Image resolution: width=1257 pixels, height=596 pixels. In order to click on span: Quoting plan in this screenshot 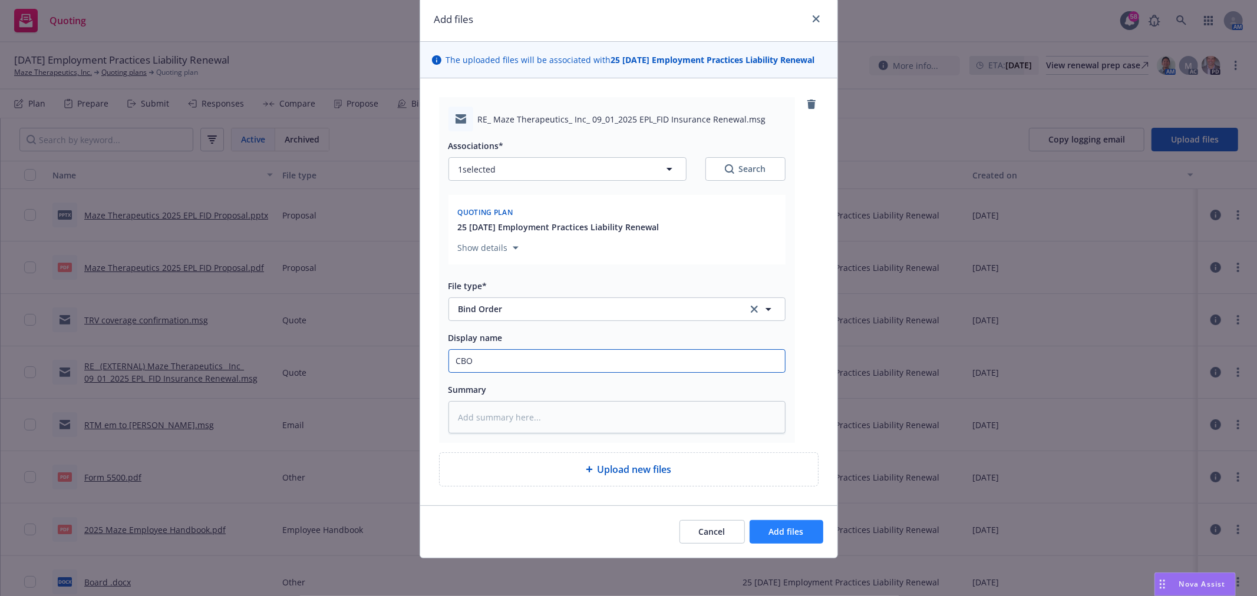, I will do `click(485, 212)`.